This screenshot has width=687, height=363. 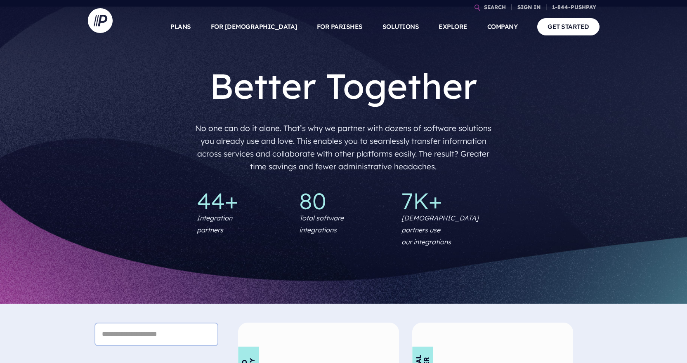 I want to click on a: COMPANY, so click(x=503, y=27).